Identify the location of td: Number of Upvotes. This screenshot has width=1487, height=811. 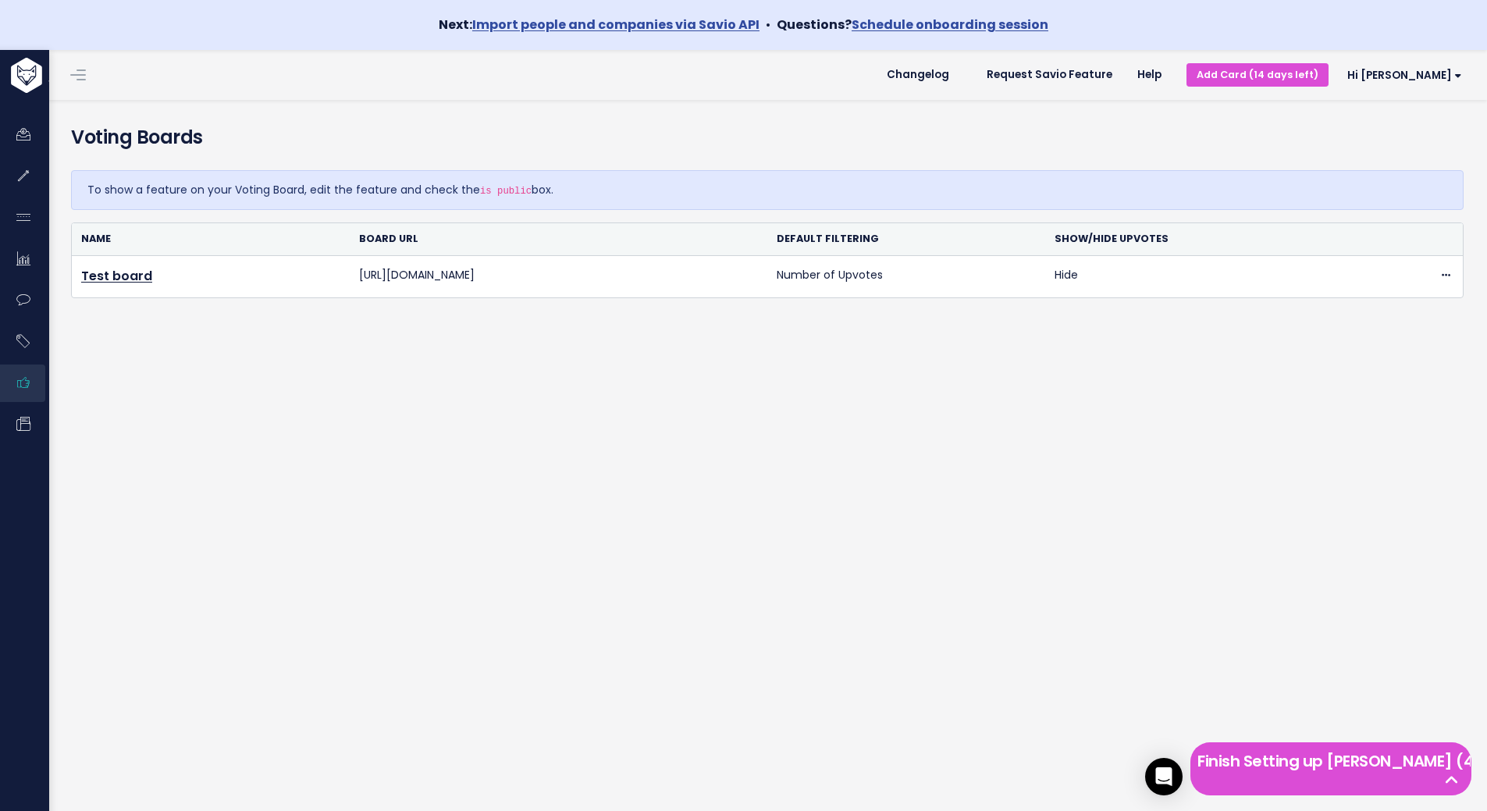
(906, 276).